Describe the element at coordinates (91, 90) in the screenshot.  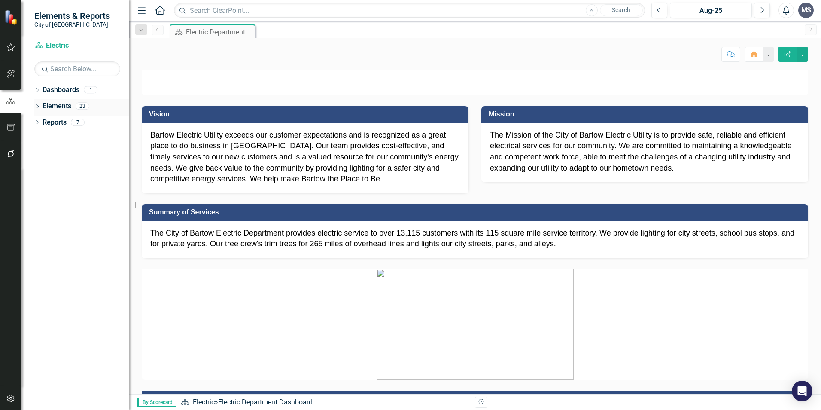
I see `div: 1` at that location.